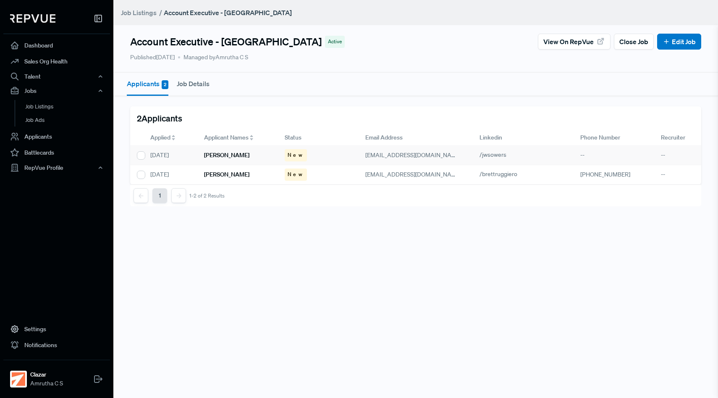  Describe the element at coordinates (179, 195) in the screenshot. I see `button: Next` at that location.